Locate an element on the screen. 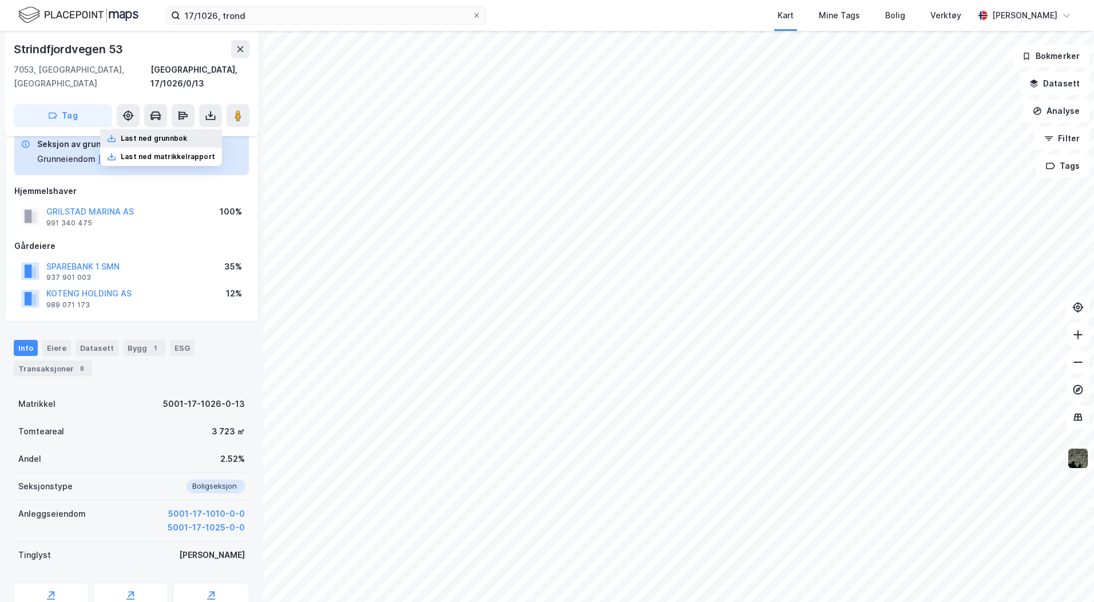 The width and height of the screenshot is (1094, 602). div: 3 723 ㎡ is located at coordinates (228, 432).